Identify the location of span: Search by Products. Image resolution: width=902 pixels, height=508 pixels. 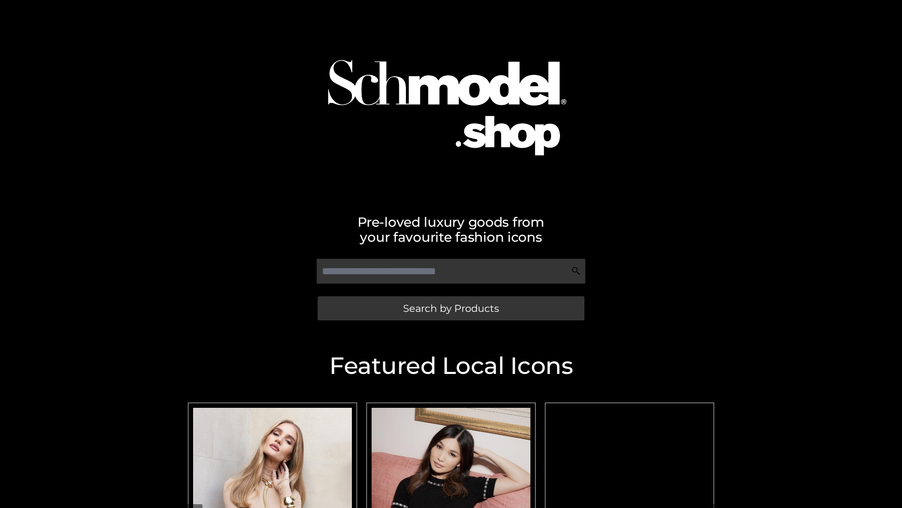
(451, 308).